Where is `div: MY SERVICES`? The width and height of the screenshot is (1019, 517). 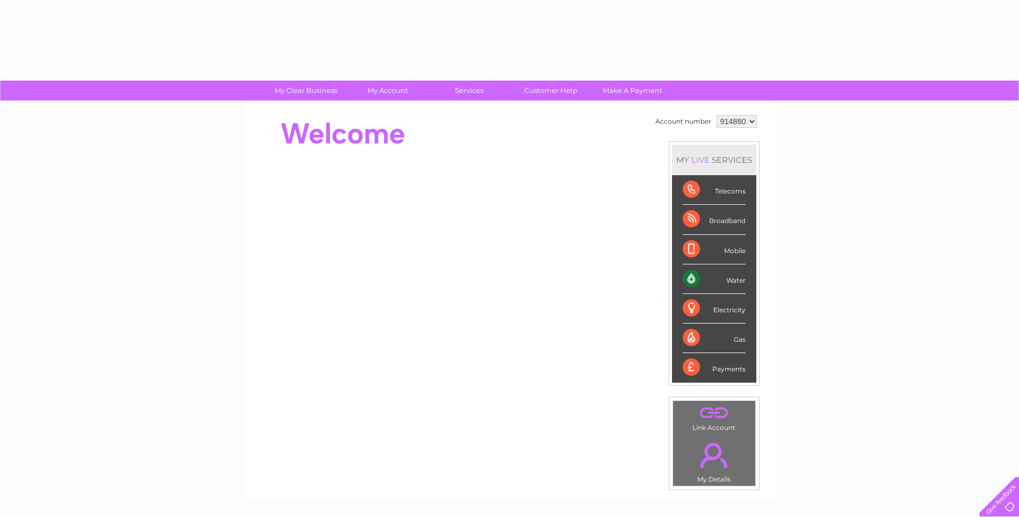
div: MY SERVICES is located at coordinates (714, 160).